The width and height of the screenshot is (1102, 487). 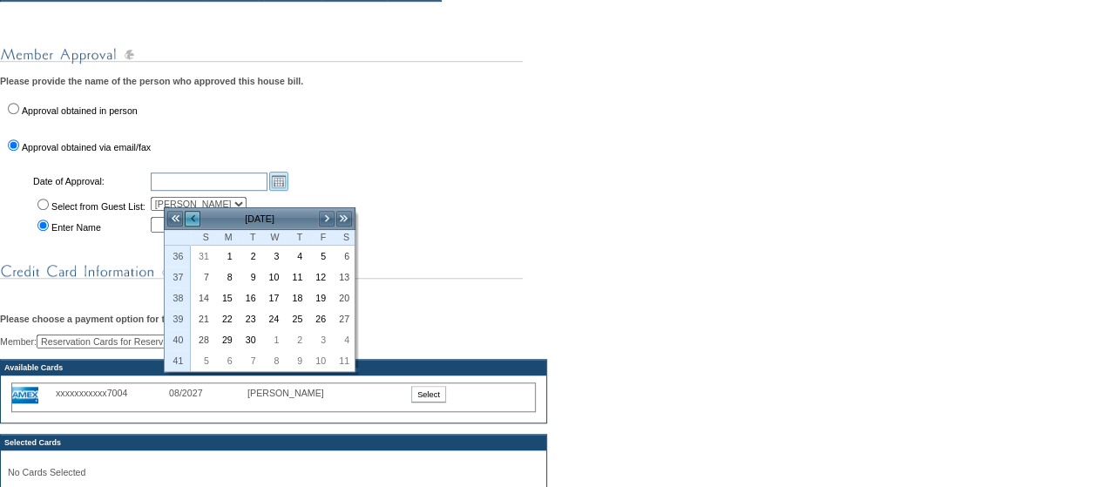 What do you see at coordinates (273, 256) in the screenshot?
I see `td: Wednesday, September 03, 2025` at bounding box center [273, 256].